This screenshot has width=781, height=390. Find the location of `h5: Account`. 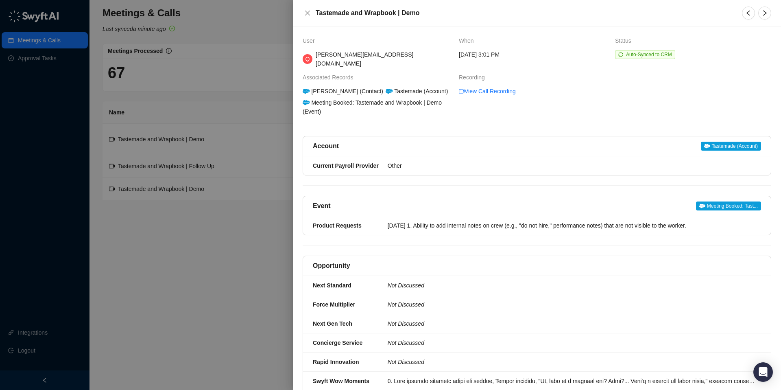

h5: Account is located at coordinates (326, 146).